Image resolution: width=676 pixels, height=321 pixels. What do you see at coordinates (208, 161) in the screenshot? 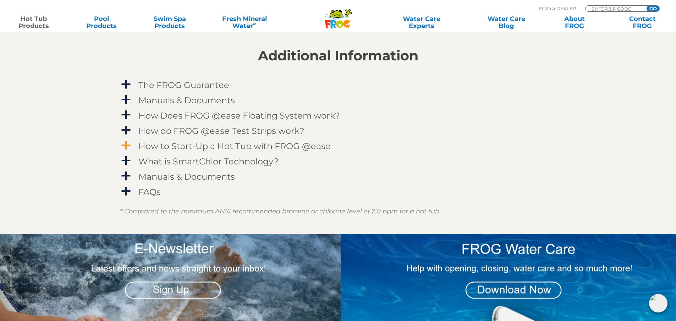
I see `h4: What is SmartChlor Technology?` at bounding box center [208, 161].